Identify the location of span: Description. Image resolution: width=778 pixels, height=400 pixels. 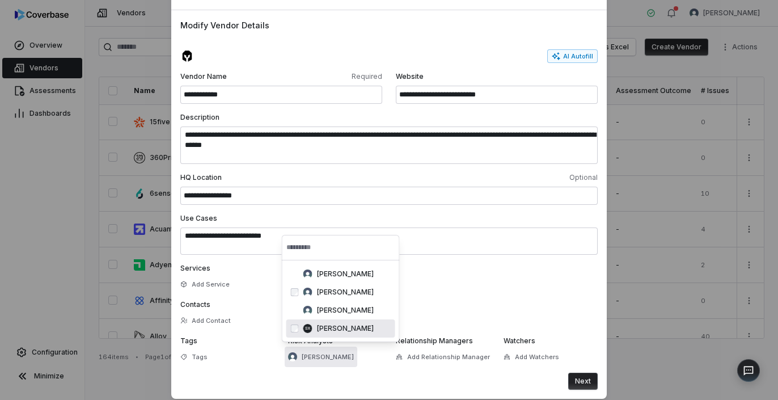
(199, 117).